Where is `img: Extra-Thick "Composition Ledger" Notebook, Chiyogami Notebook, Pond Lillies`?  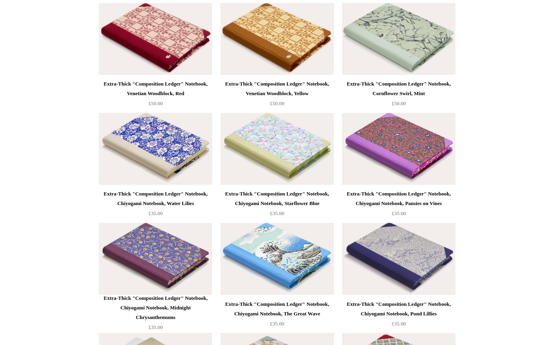 img: Extra-Thick "Composition Ledger" Notebook, Chiyogami Notebook, Pond Lillies is located at coordinates (399, 259).